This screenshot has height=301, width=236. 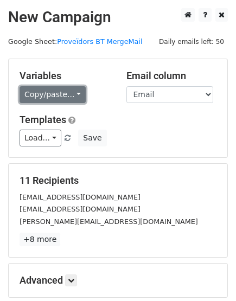 What do you see at coordinates (118, 17) in the screenshot?
I see `h2: New Campaign` at bounding box center [118, 17].